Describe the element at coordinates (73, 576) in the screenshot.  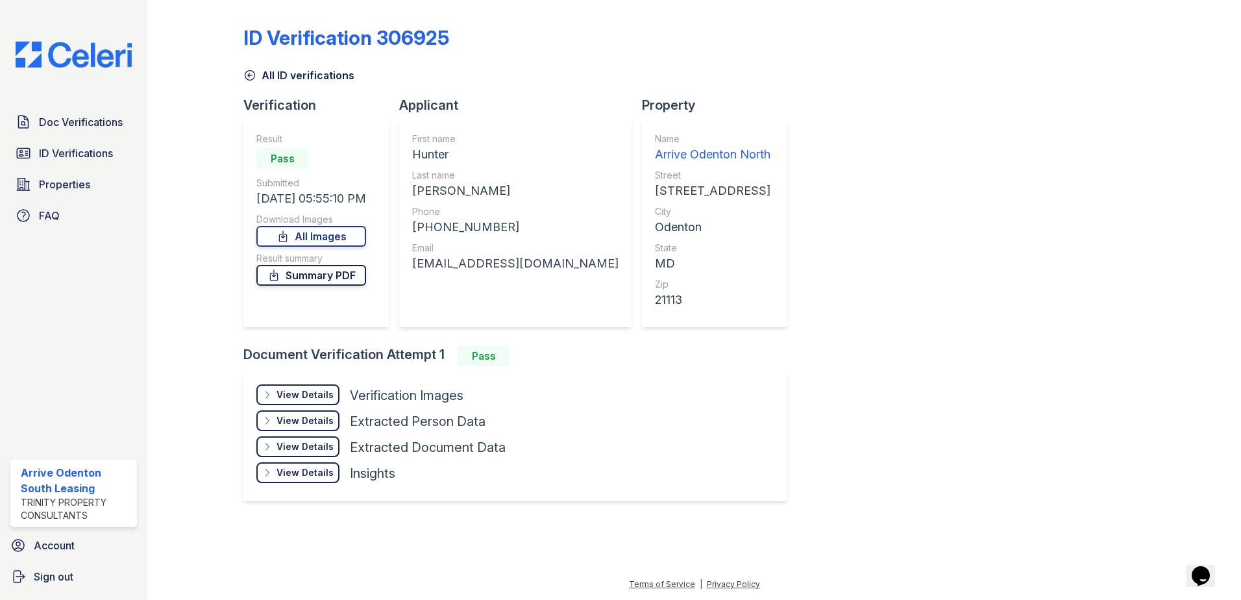
I see `a: Sign out` at that location.